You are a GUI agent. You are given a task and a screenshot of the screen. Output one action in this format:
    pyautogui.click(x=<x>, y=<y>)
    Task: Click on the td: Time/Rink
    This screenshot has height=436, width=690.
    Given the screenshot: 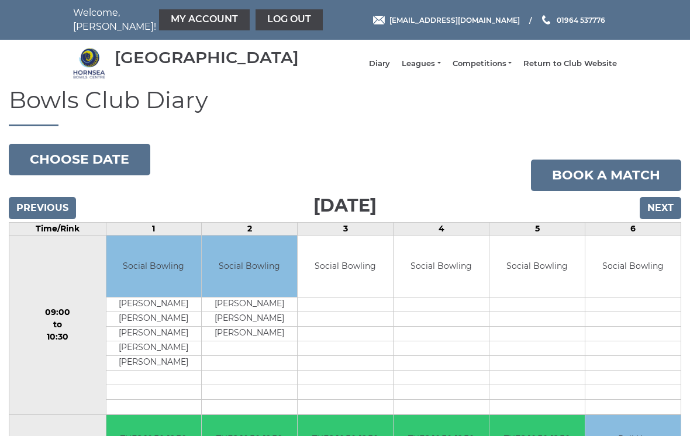 What is the action you would take?
    pyautogui.click(x=58, y=229)
    